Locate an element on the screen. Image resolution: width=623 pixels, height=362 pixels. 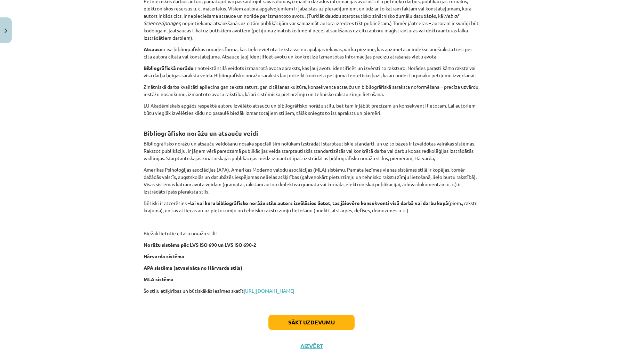
b: Bibliogrāfiskā norāde is located at coordinates (168, 68).